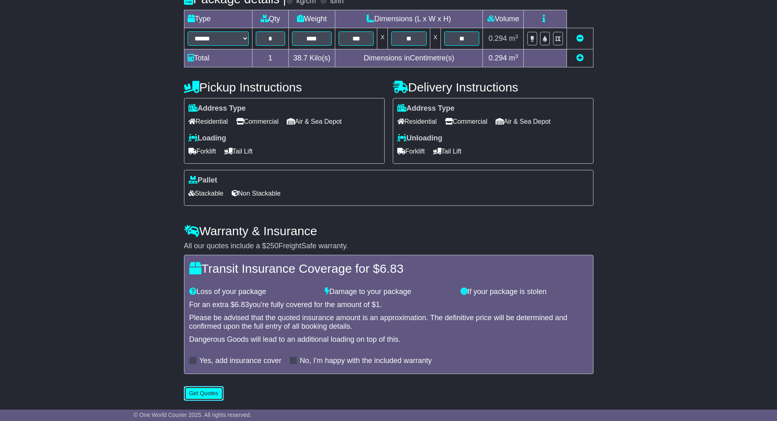 The image size is (777, 421). Describe the element at coordinates (524, 292) in the screenshot. I see `div: If your package is stolen` at that location.